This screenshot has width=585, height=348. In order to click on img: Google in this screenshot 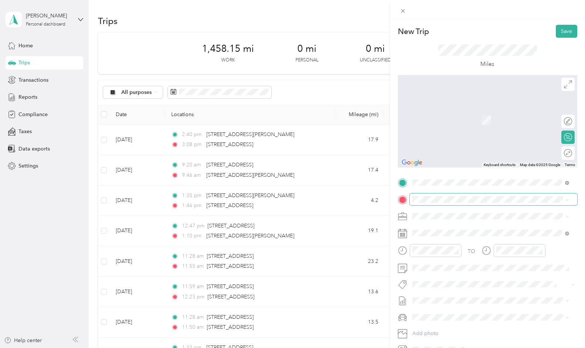, I will do `click(412, 163)`.